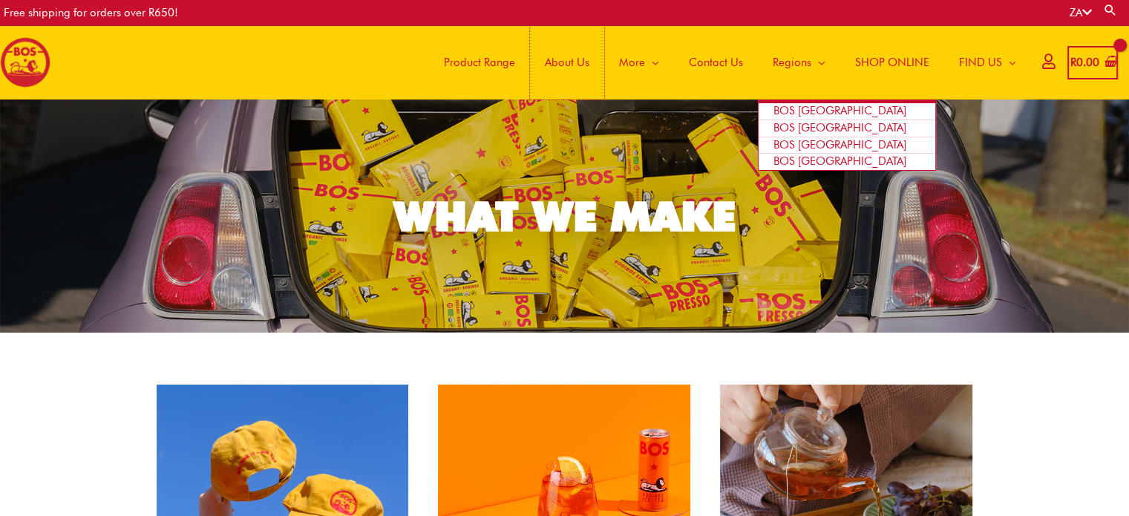  I want to click on a: SHOP ONLINE, so click(892, 62).